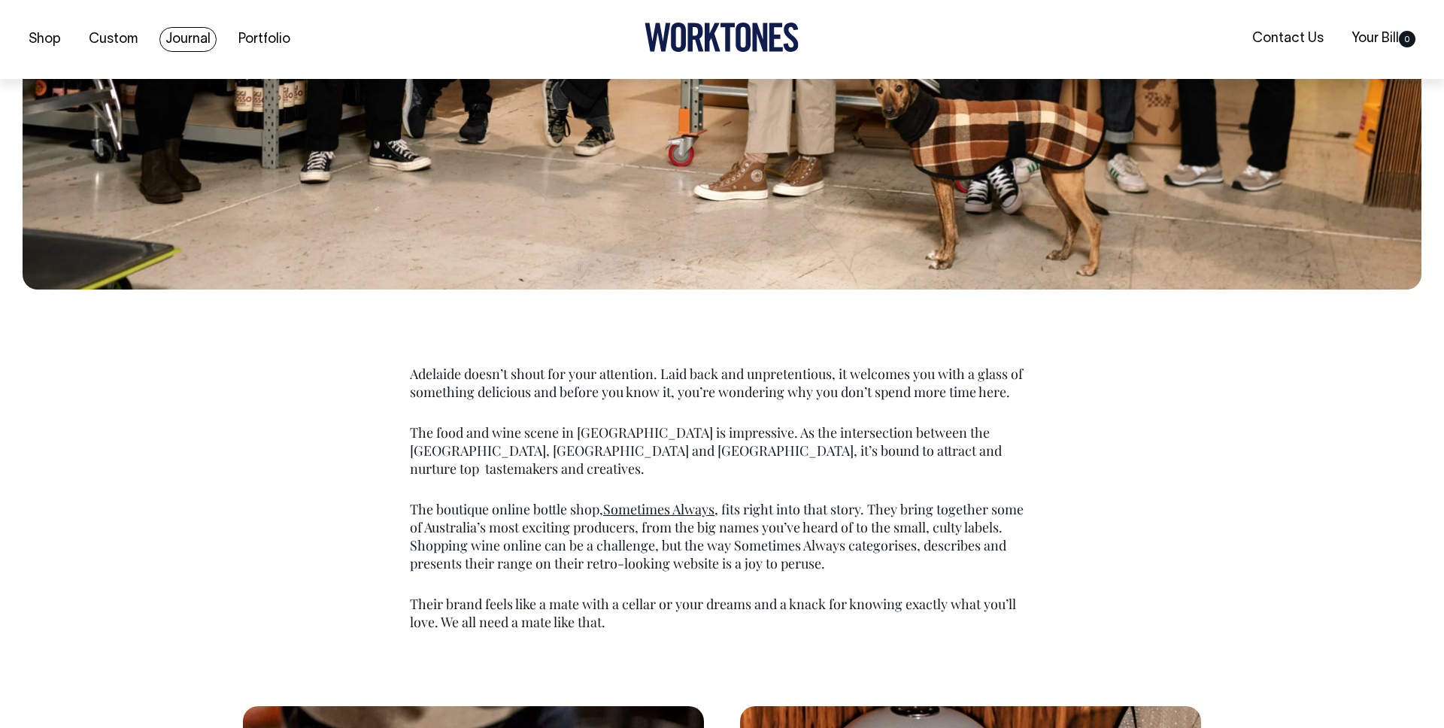  What do you see at coordinates (1288, 38) in the screenshot?
I see `a: Contact Us` at bounding box center [1288, 38].